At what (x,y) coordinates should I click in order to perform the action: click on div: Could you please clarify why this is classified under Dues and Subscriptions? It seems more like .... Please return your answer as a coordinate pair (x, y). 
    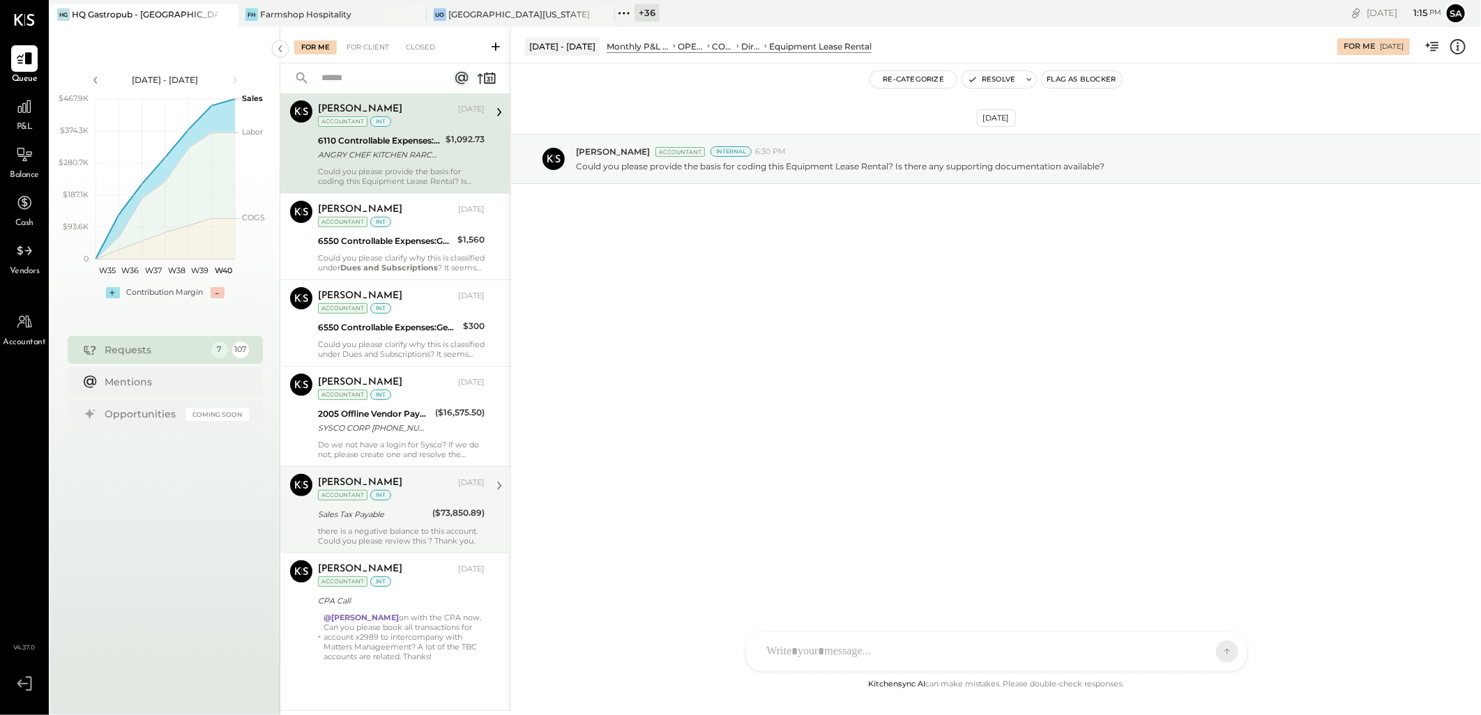
    Looking at the image, I should click on (401, 349).